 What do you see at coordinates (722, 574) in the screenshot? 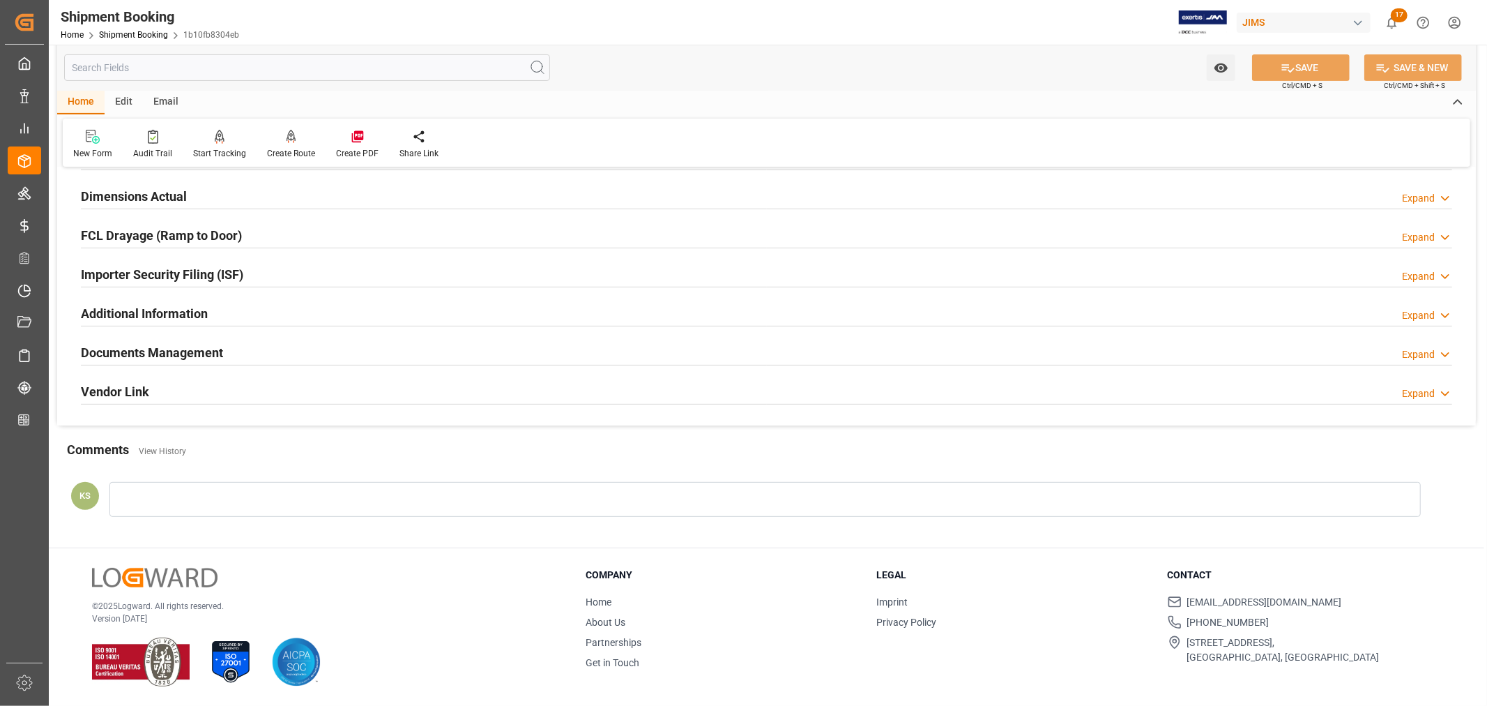
I see `h3: Company` at bounding box center [722, 574].